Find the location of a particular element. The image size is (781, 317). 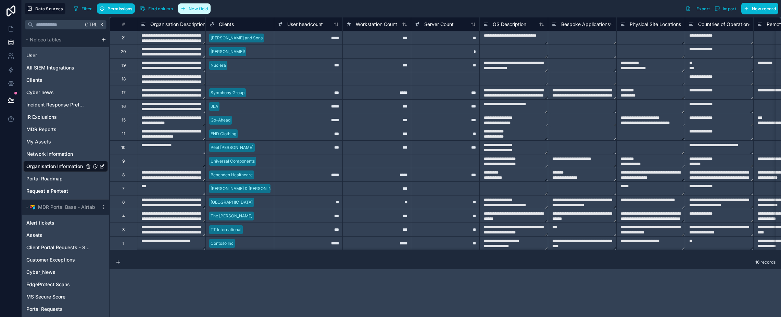

button: Filter is located at coordinates (83, 9).